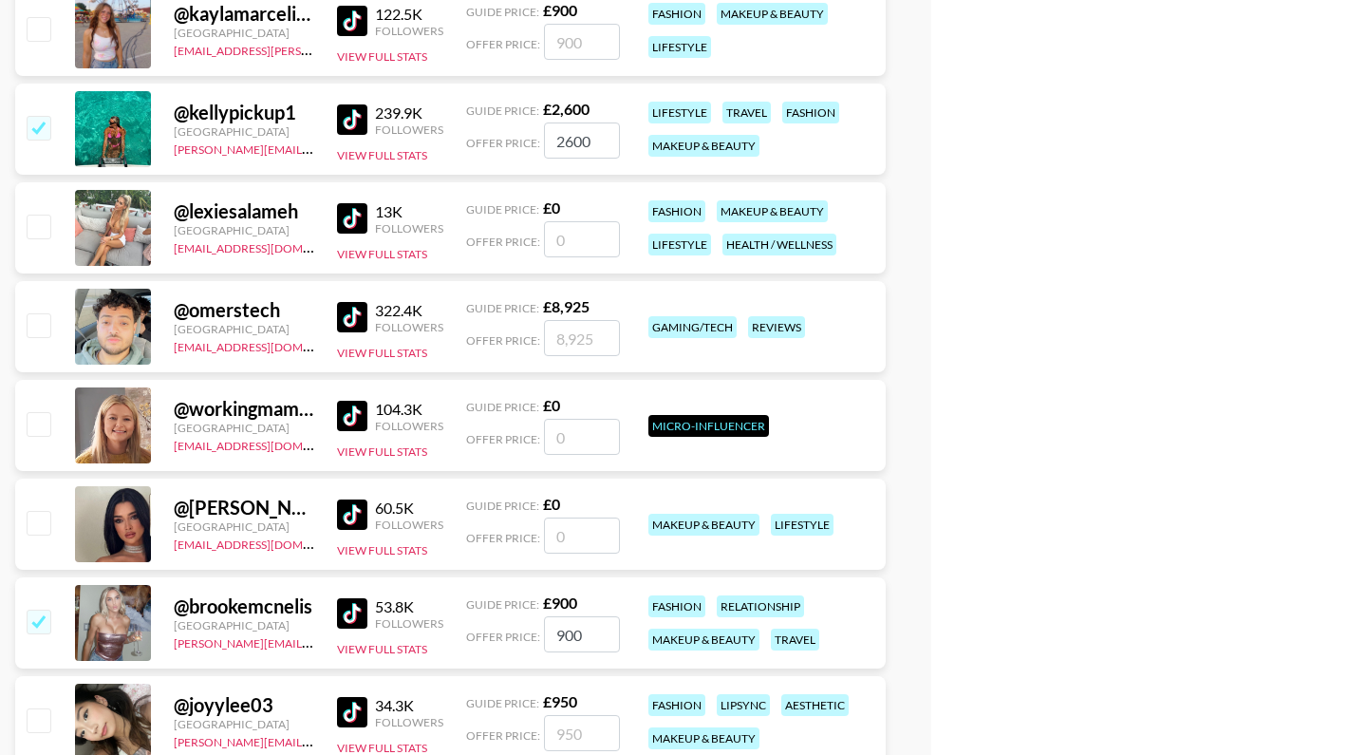 The width and height of the screenshot is (1367, 755). I want to click on div: relationship, so click(761, 606).